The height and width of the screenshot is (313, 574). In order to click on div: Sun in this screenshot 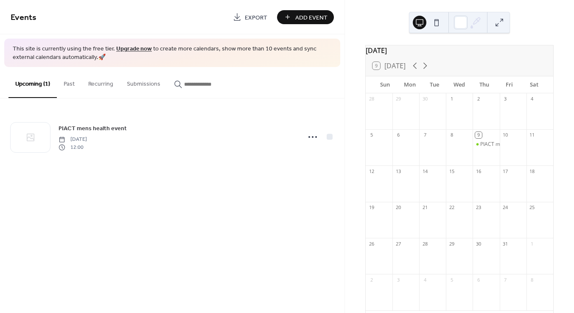, I will do `click(385, 85)`.